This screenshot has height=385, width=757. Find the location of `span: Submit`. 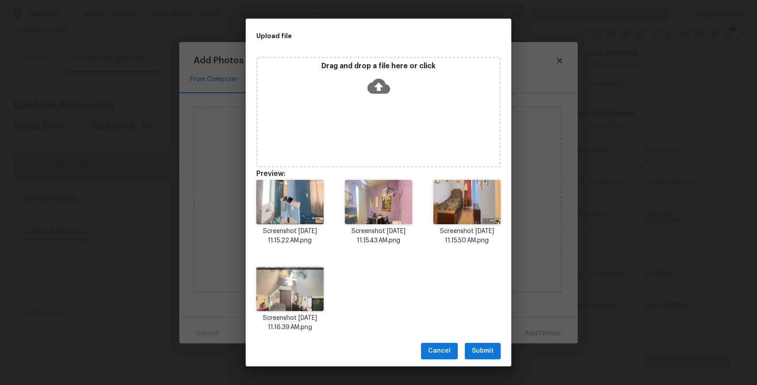

span: Submit is located at coordinates (483, 351).